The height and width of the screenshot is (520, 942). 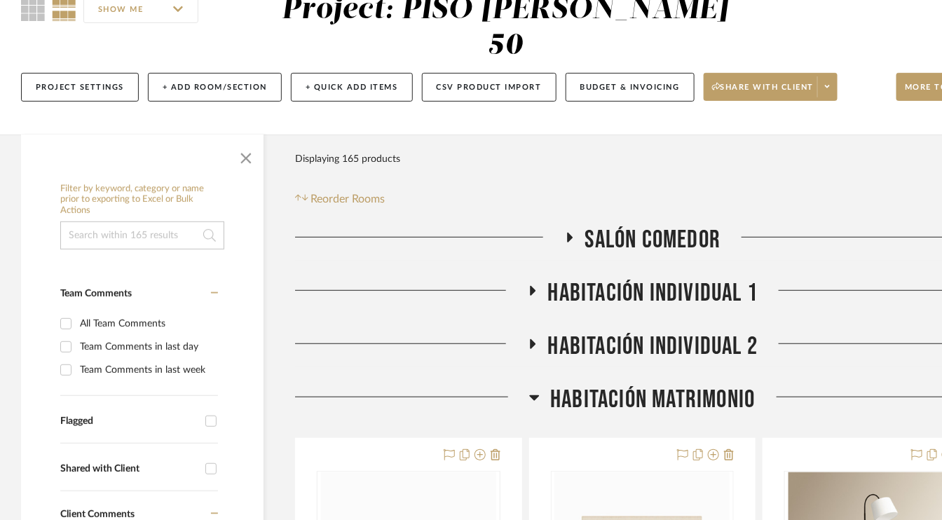 What do you see at coordinates (129, 421) in the screenshot?
I see `div: Flagged` at bounding box center [129, 421].